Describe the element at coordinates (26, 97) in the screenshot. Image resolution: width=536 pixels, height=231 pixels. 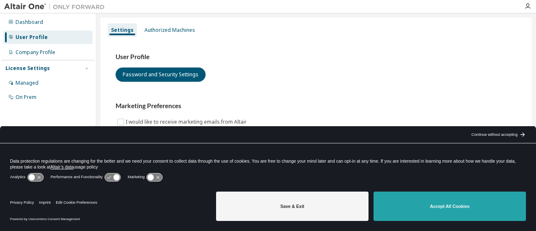
I see `div: On Prem` at that location.